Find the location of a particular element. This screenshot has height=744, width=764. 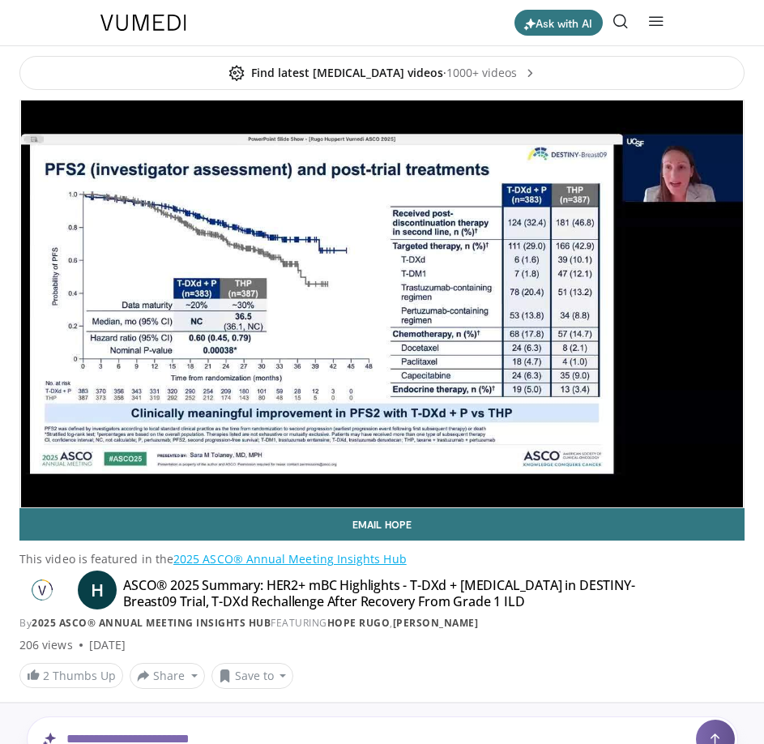

button: Share is located at coordinates (167, 676).